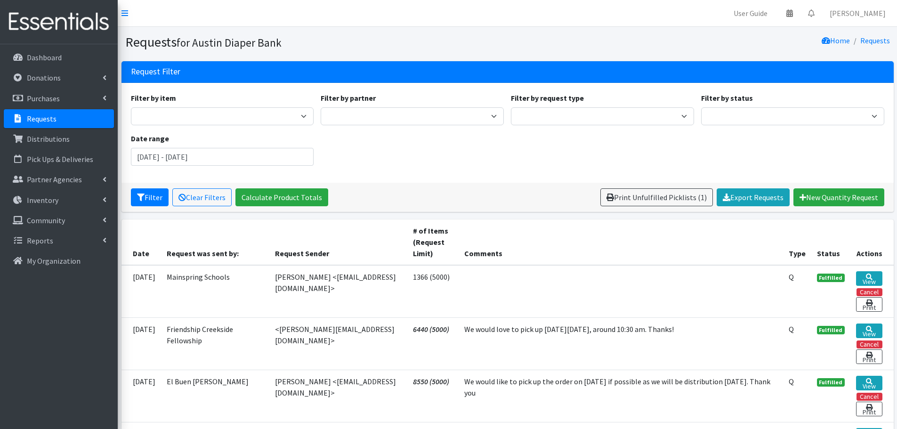 The image size is (897, 429). What do you see at coordinates (215, 242) in the screenshot?
I see `th: Request was sent by:` at bounding box center [215, 242].